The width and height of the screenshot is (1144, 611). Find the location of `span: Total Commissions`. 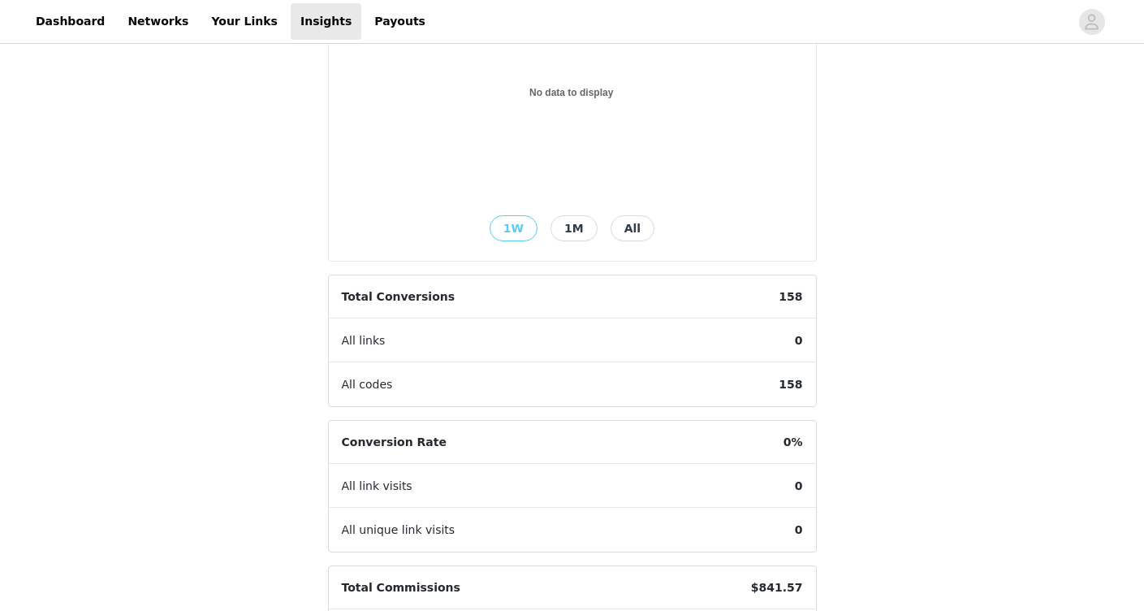

span: Total Commissions is located at coordinates (401, 587).